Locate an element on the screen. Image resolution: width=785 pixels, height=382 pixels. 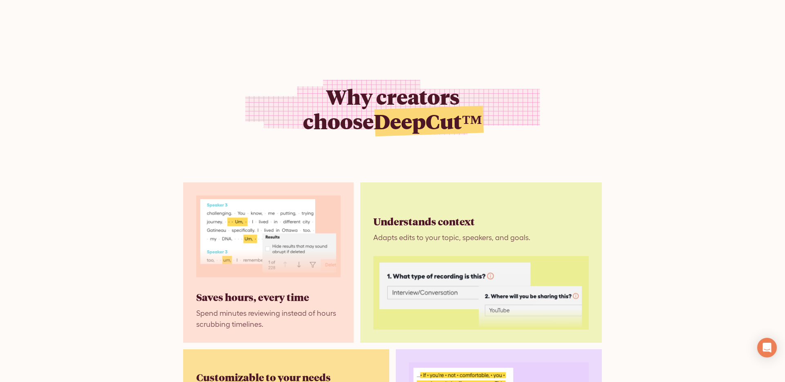
h2: Why creators choose is located at coordinates (392, 109).